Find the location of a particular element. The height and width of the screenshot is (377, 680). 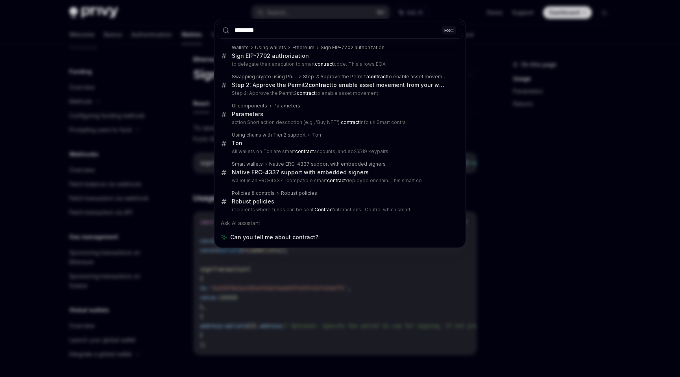

b: Contract is located at coordinates (324, 209).